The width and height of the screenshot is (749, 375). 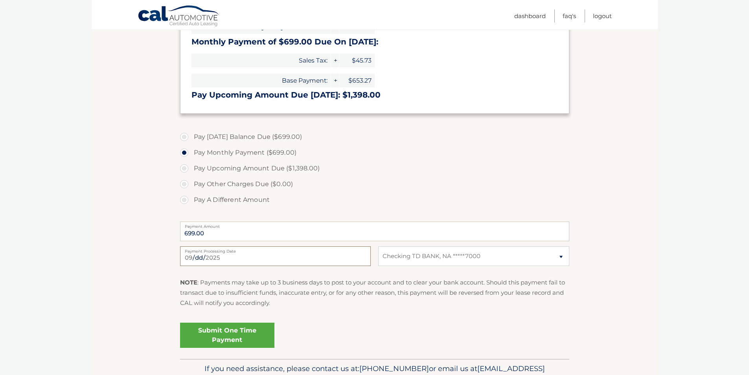 I want to click on input: Payment Amount, so click(x=375, y=231).